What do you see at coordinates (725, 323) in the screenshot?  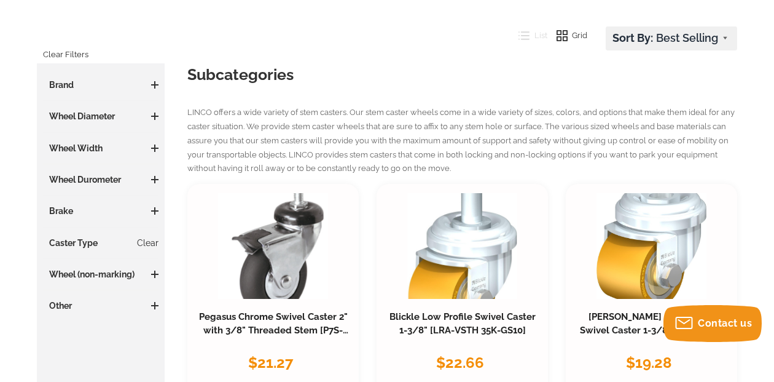 I see `span: Contact us` at bounding box center [725, 323].